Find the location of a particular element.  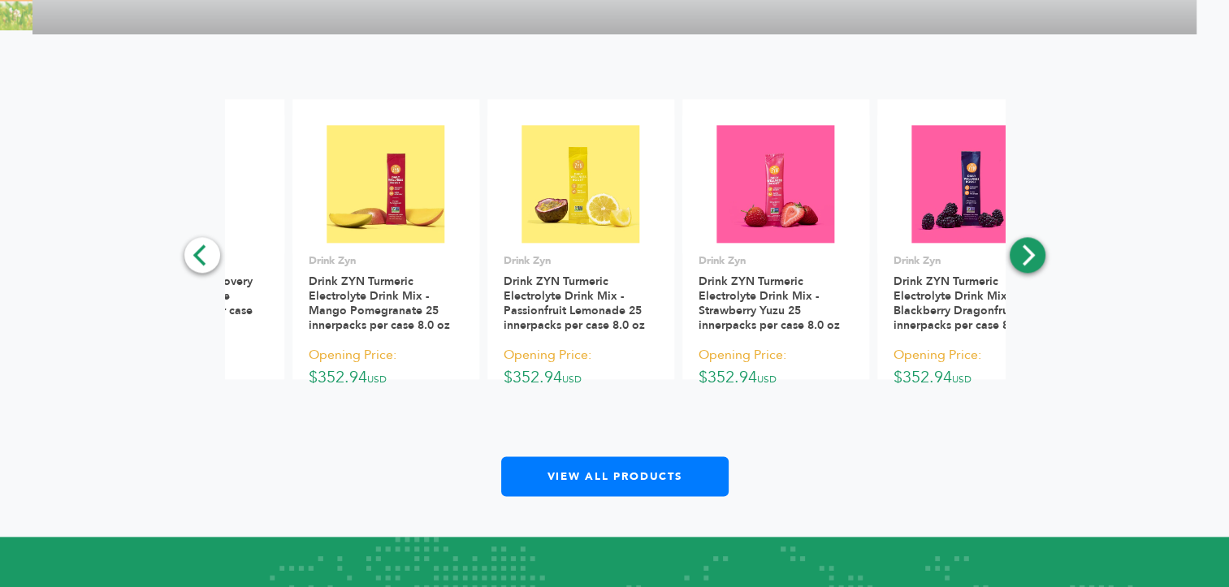

a: Drink ZYN Turmeric Electrolyte Drink Mix - Strawberry Yuzu 25 innerpacks per case 8.0 oz is located at coordinates (769, 303).